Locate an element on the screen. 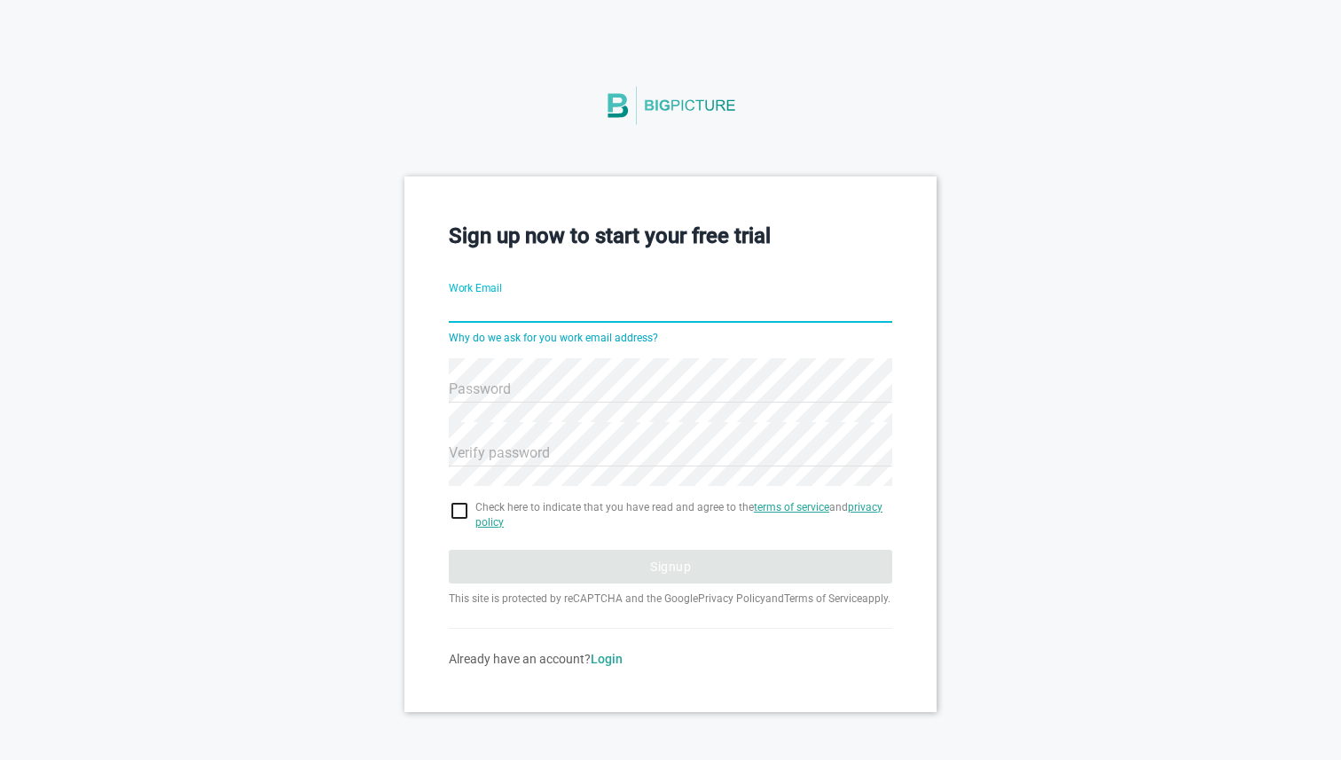 The width and height of the screenshot is (1341, 760). span: Check here to indicate that you have read and agree to the and is located at coordinates (684, 515).